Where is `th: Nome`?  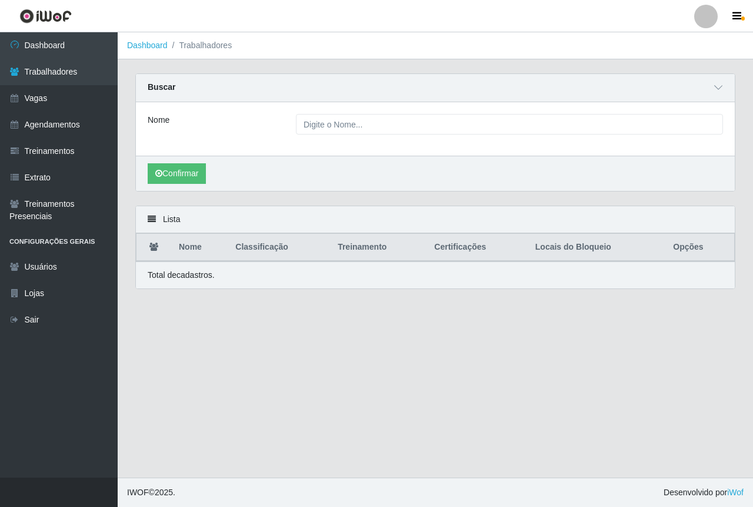
th: Nome is located at coordinates (200, 248).